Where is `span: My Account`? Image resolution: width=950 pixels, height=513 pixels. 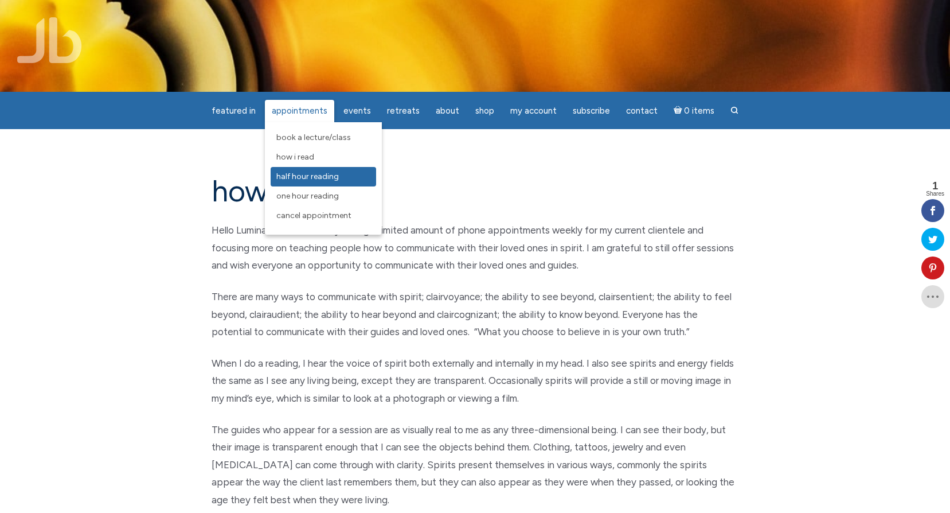 span: My Account is located at coordinates (533, 111).